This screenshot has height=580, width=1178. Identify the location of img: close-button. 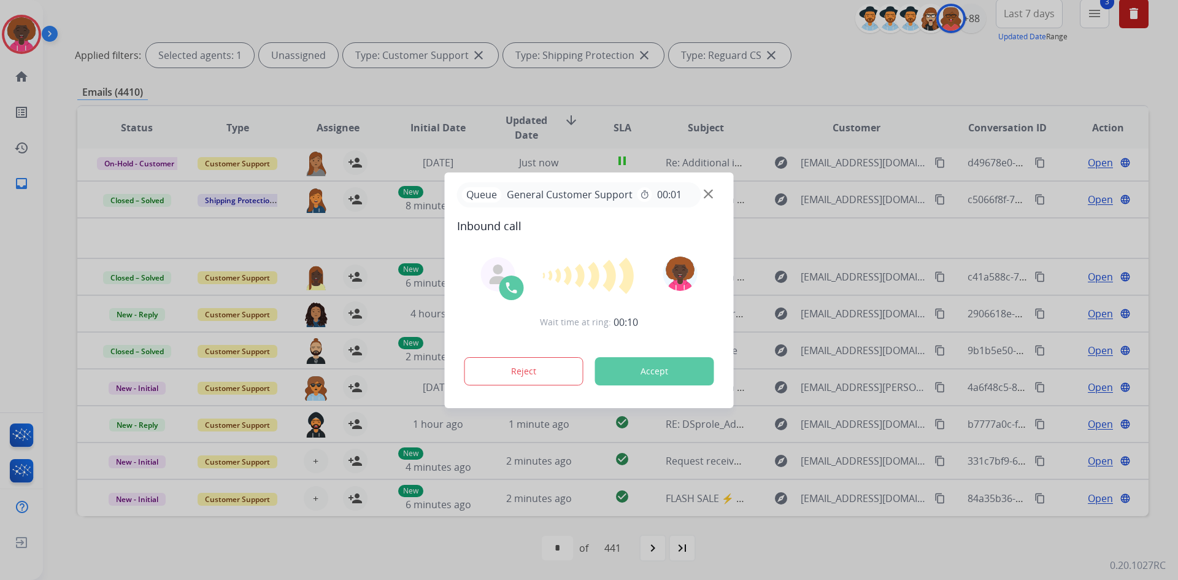
(708, 193).